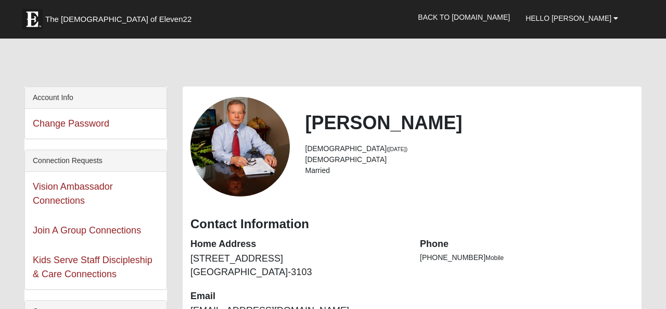 This screenshot has width=666, height=309. I want to click on a: Vision Ambassador Connections, so click(73, 193).